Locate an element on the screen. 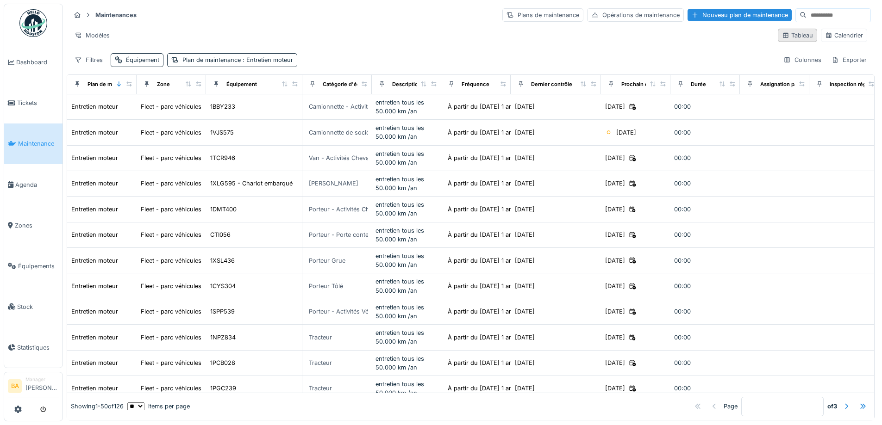 This screenshot has height=425, width=882. a: Équipements is located at coordinates (33, 266).